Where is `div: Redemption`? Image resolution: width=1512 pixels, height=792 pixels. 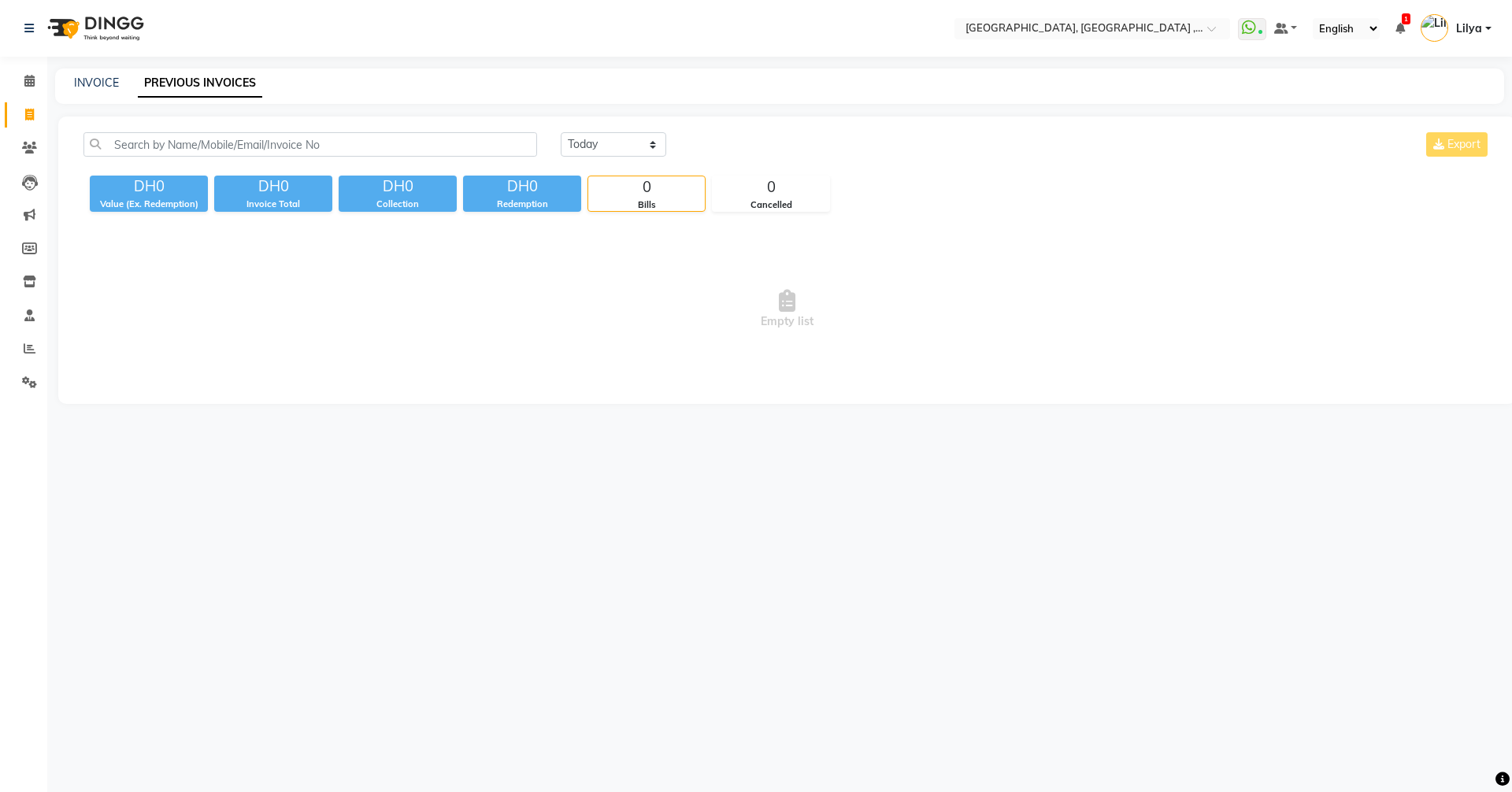
div: Redemption is located at coordinates (522, 204).